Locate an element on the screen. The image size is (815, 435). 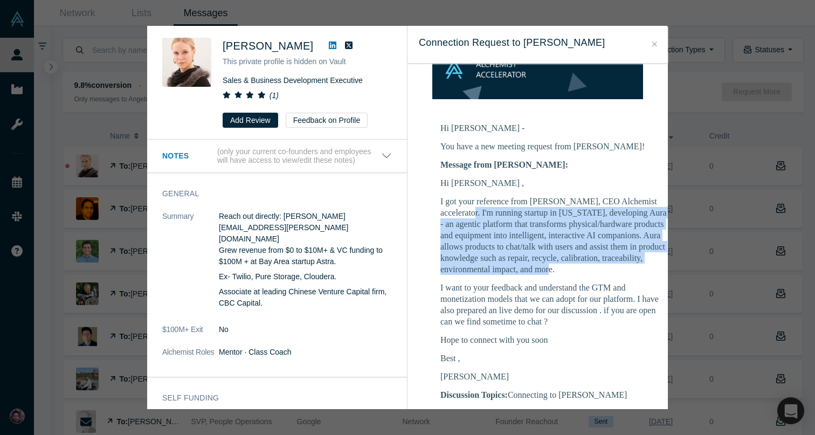
dd: No is located at coordinates (305, 329).